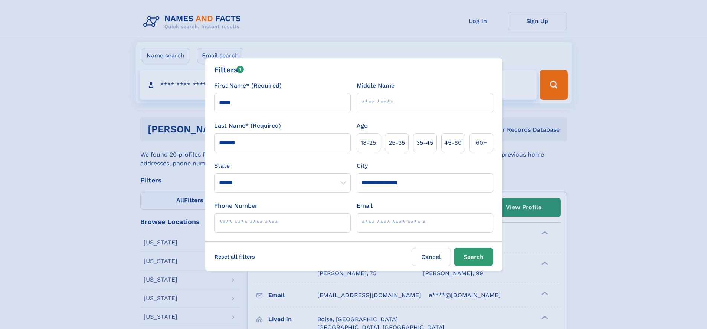 The image size is (707, 329). I want to click on span: 18‑25, so click(368, 143).